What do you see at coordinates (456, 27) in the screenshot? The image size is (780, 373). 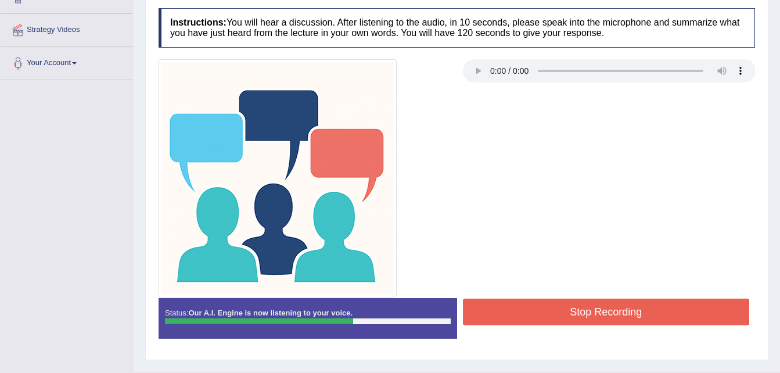 I see `h4: You will hear a discussion. After listening to the audio, in 10 seconds, please speak into the mi...` at bounding box center [456, 27].